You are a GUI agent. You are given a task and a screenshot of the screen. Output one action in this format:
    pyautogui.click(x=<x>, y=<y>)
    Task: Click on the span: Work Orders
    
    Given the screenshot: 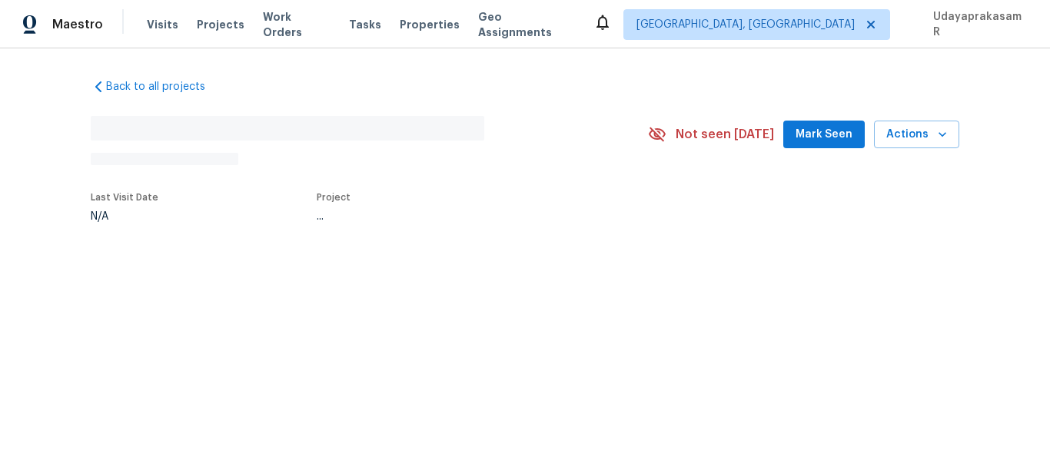 What is the action you would take?
    pyautogui.click(x=297, y=25)
    